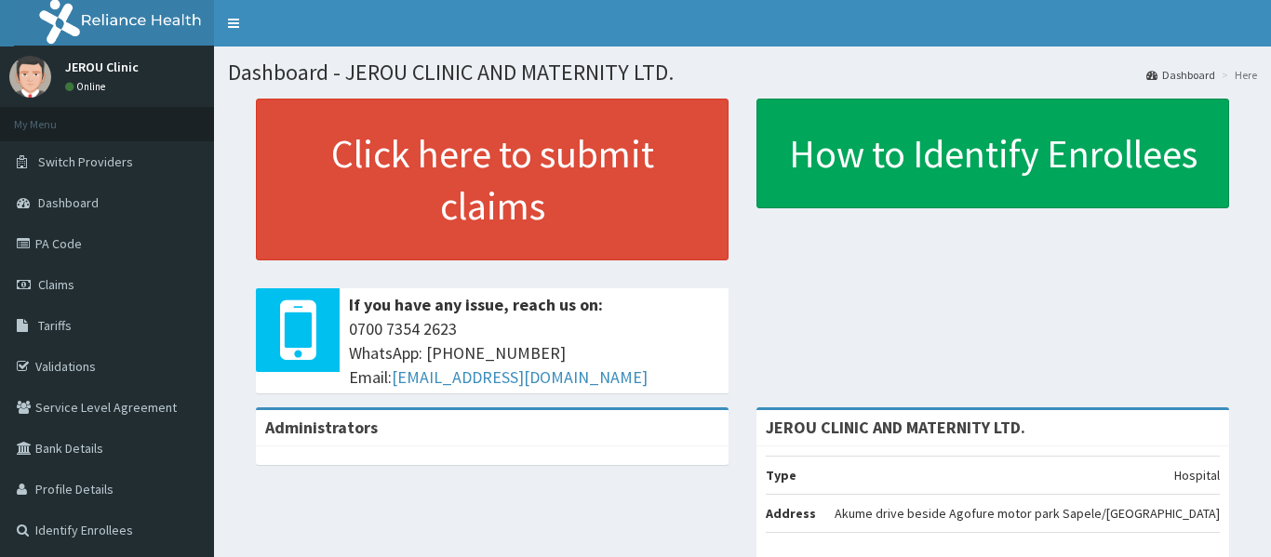 The width and height of the screenshot is (1271, 557). Describe the element at coordinates (791, 514) in the screenshot. I see `b: Address` at that location.